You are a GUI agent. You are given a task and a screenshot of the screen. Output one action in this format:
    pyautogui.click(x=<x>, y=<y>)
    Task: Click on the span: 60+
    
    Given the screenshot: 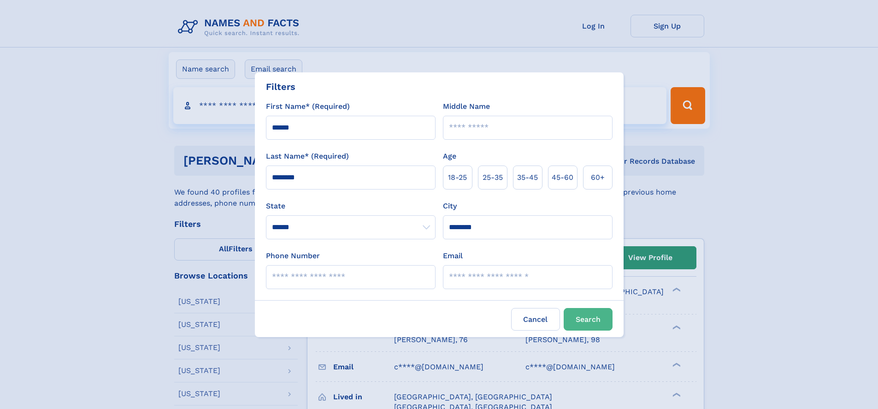 What is the action you would take?
    pyautogui.click(x=598, y=177)
    